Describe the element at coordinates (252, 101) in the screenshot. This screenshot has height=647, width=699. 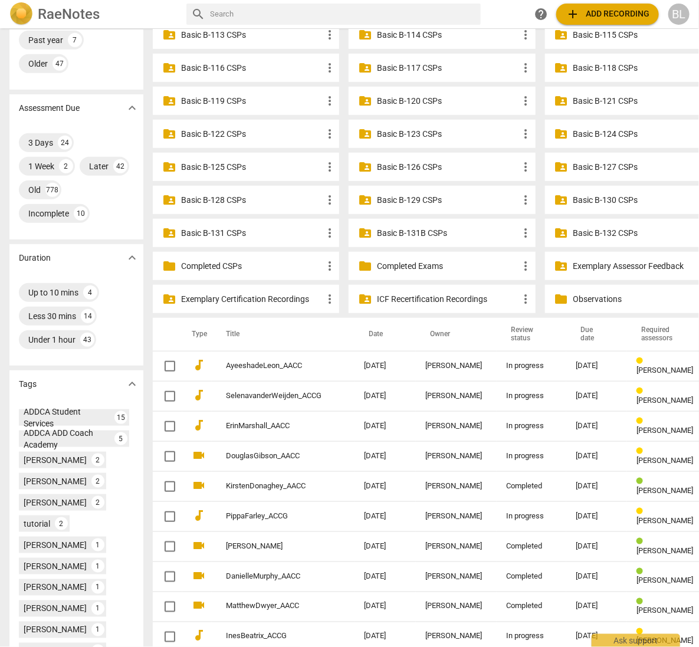
I see `p: Basic B-119 CSPs` at that location.